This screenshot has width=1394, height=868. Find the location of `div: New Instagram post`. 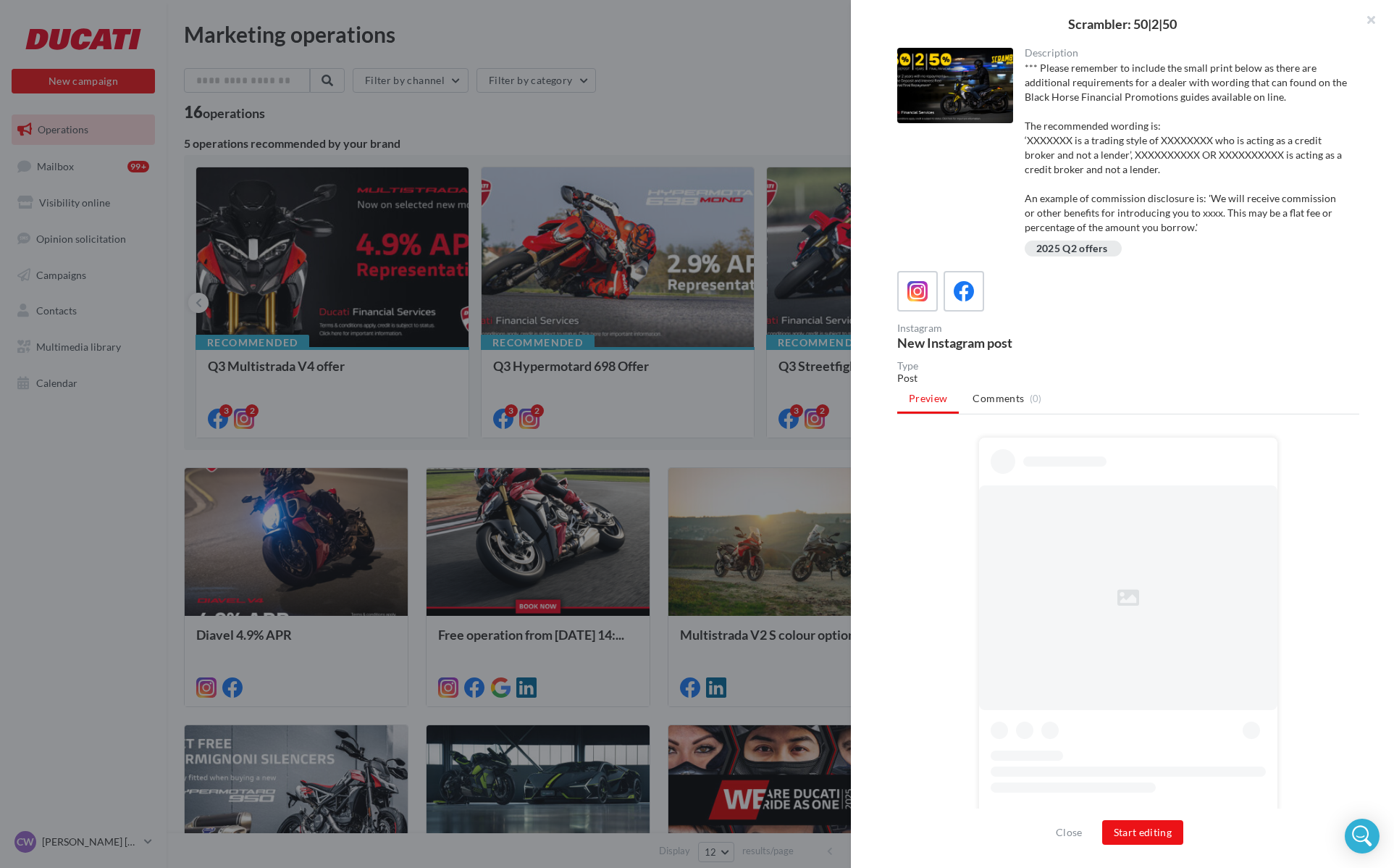

div: New Instagram post is located at coordinates (1010, 342).